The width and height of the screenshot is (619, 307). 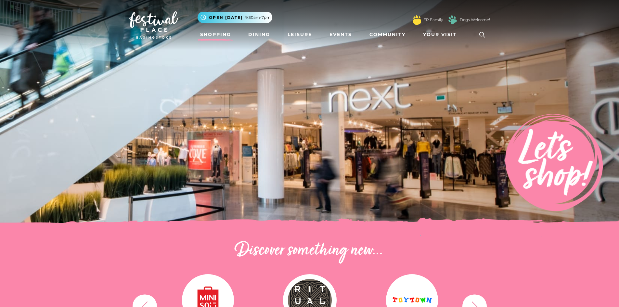 I want to click on a: FP Family, so click(x=433, y=20).